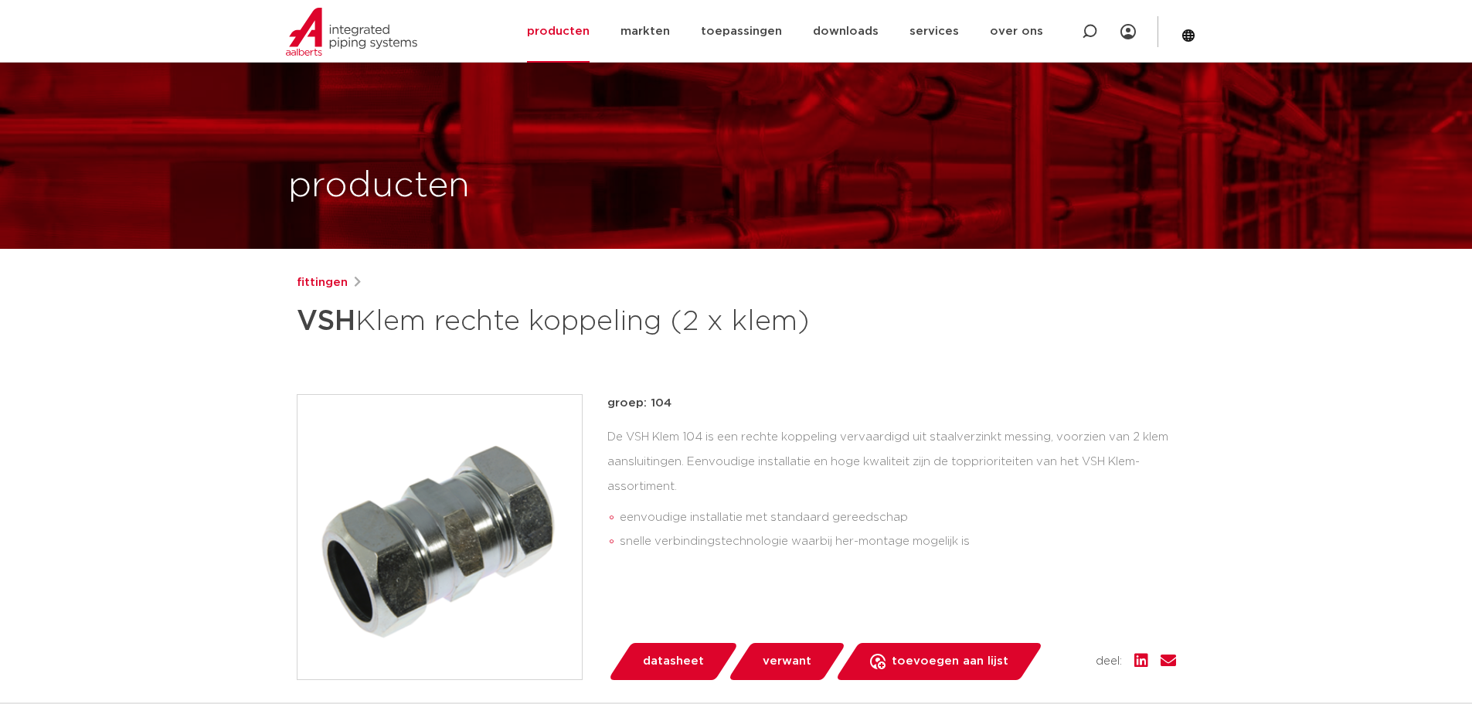 This screenshot has height=704, width=1472. Describe the element at coordinates (440, 537) in the screenshot. I see `img: Product Image for VSH Klem rechte koppeling (2 x klem)` at that location.